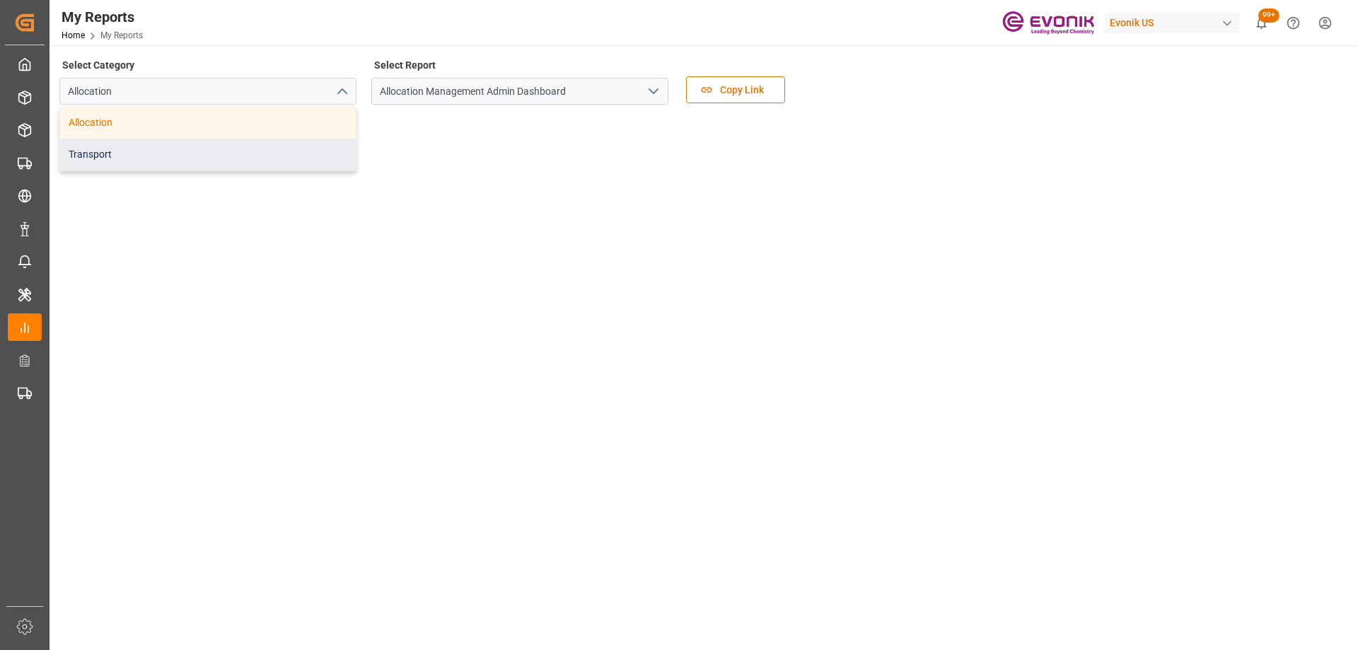  I want to click on button: Copy Link, so click(736, 90).